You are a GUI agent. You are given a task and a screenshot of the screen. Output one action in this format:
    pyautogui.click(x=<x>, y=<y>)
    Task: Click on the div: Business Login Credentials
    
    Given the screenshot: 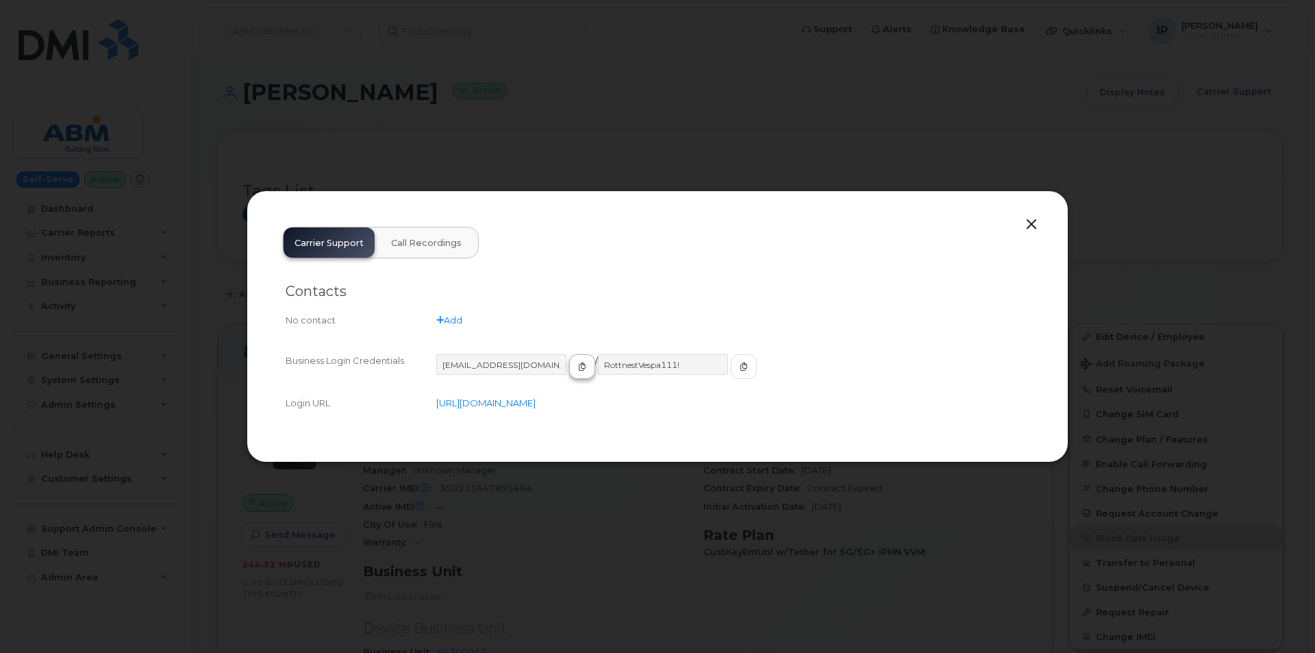 What is the action you would take?
    pyautogui.click(x=361, y=372)
    